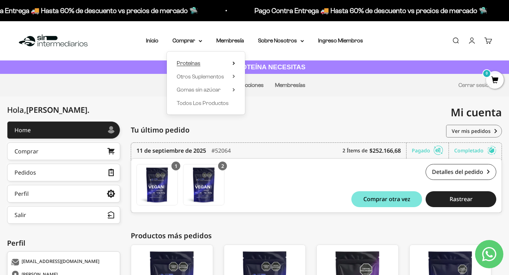  Describe the element at coordinates (160, 130) in the screenshot. I see `span: Tu último pedido` at that location.